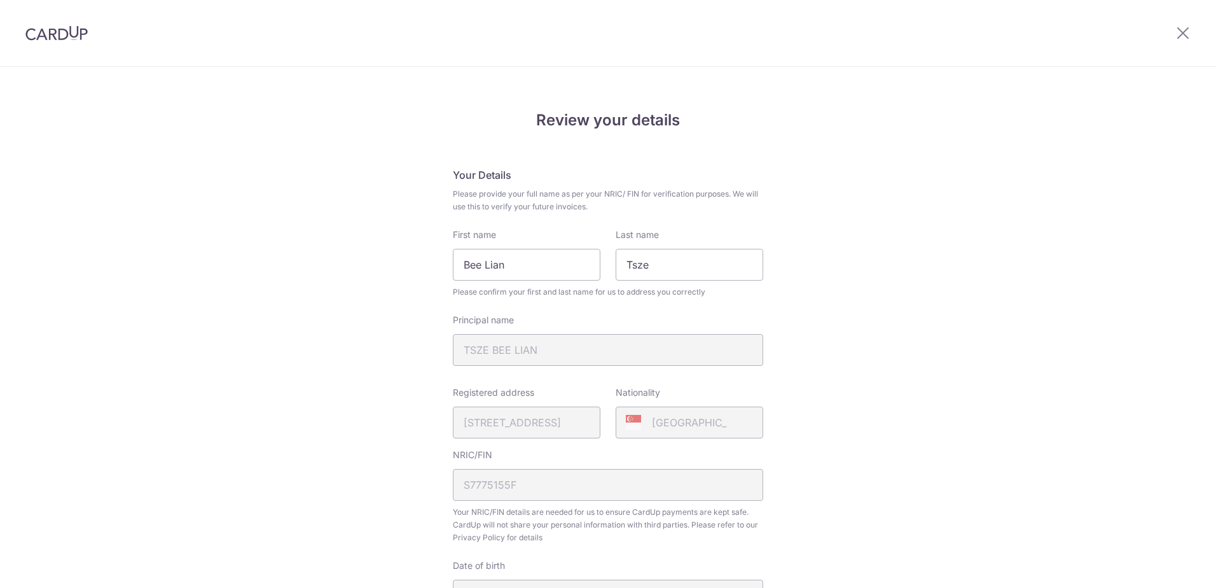  Describe the element at coordinates (608, 175) in the screenshot. I see `h5: Your Details` at that location.